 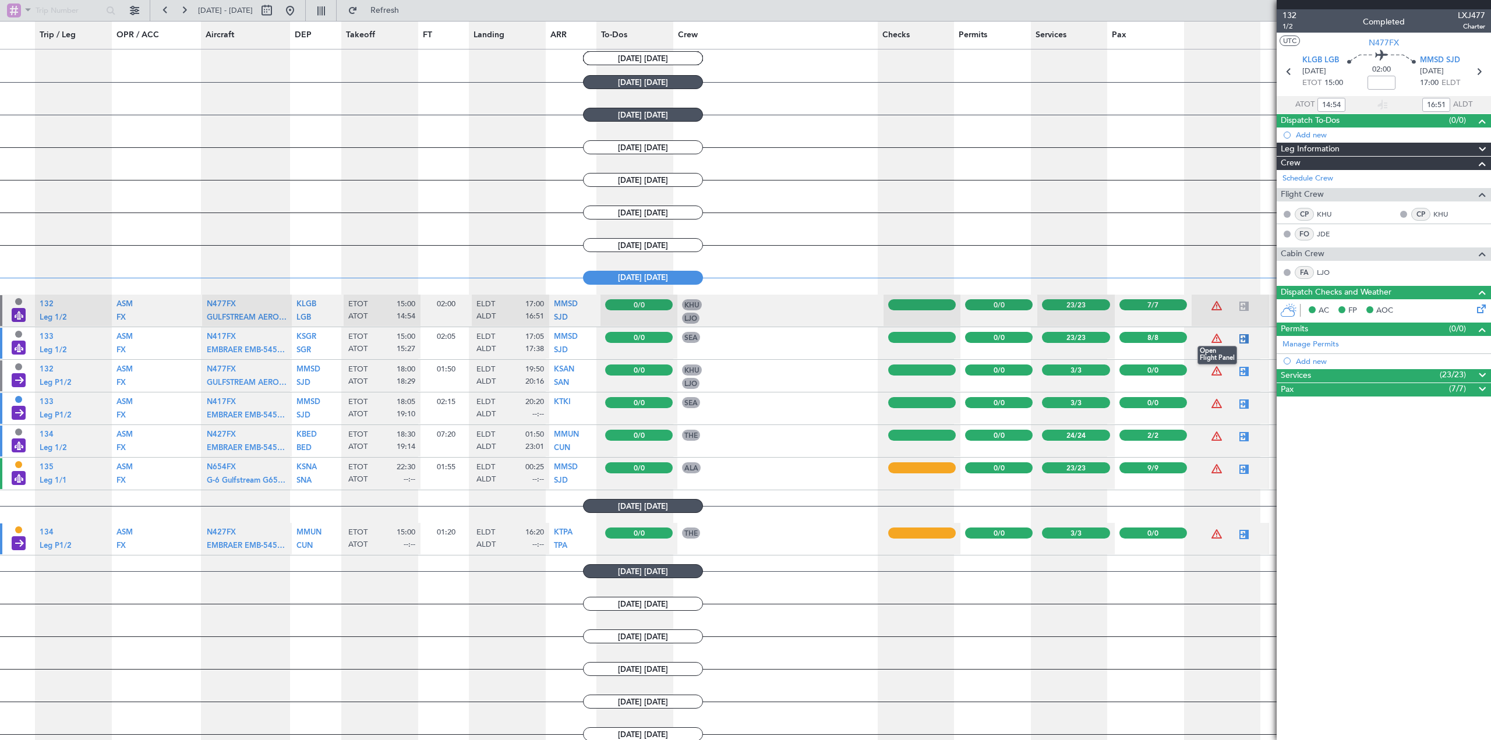 What do you see at coordinates (1320, 61) in the screenshot?
I see `span: KLGB LGB` at bounding box center [1320, 61].